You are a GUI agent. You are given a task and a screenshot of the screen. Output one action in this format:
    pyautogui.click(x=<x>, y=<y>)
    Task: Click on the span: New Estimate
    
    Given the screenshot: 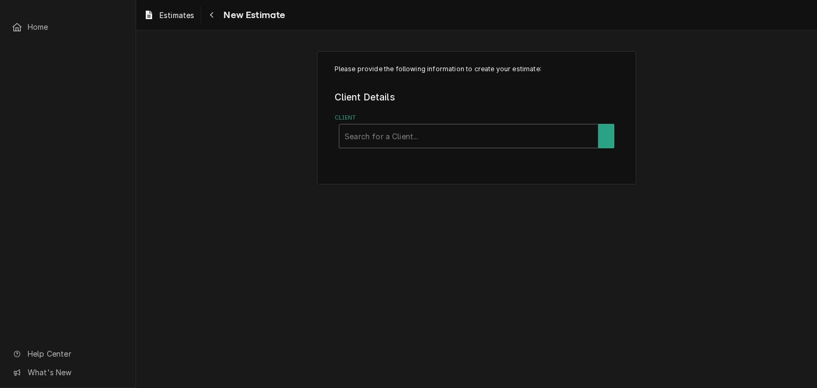 What is the action you would take?
    pyautogui.click(x=253, y=15)
    